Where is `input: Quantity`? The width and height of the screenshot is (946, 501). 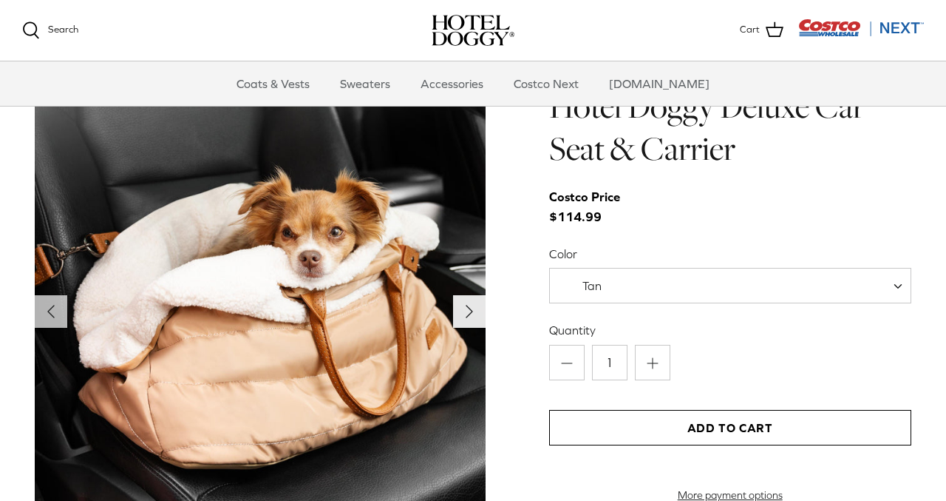 input: Quantity is located at coordinates (610, 362).